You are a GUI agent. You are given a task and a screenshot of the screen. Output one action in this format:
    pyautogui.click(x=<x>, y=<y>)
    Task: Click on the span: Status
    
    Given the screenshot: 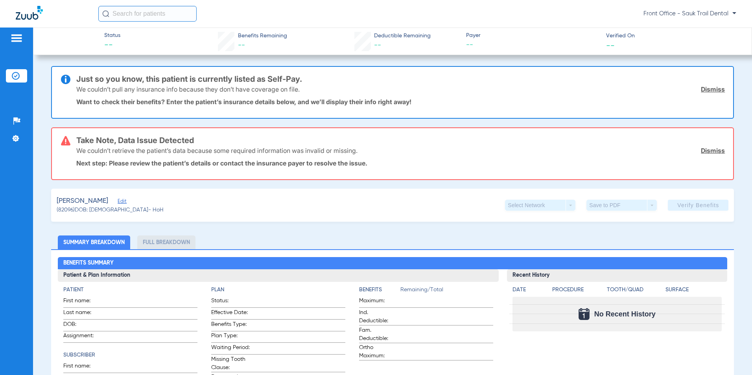 What is the action you would take?
    pyautogui.click(x=112, y=35)
    